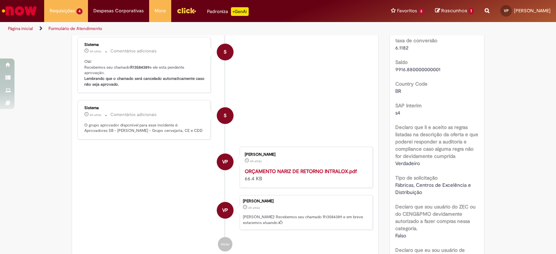 This screenshot has width=556, height=254. Describe the element at coordinates (433, 189) in the screenshot. I see `span: Fábricas, Centros de Excelência e Distribuição` at that location.